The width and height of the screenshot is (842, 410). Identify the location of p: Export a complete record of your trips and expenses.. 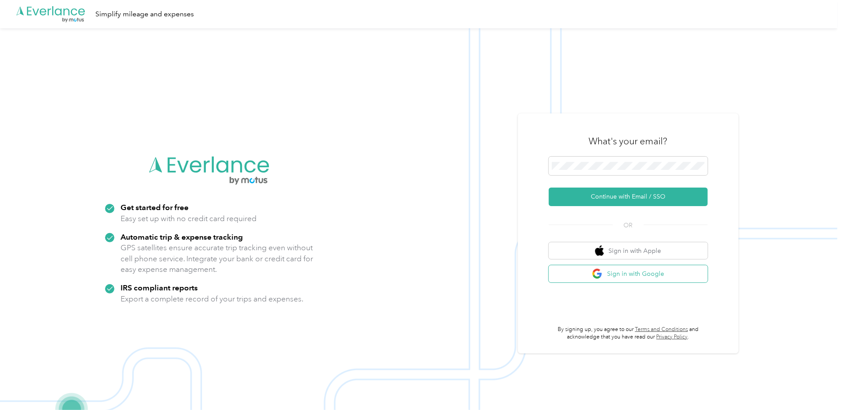
(212, 299).